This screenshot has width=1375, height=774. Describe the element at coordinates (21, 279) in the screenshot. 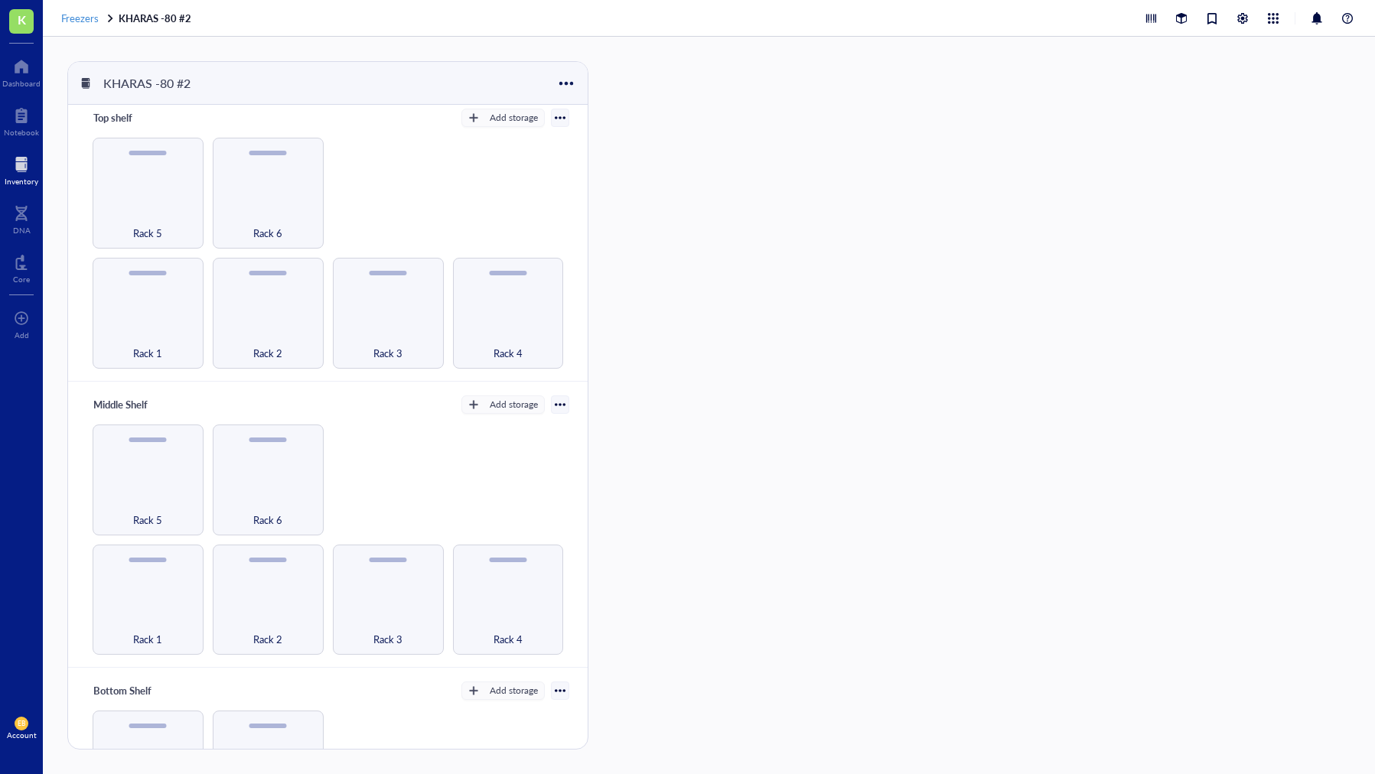

I see `div: Core` at that location.